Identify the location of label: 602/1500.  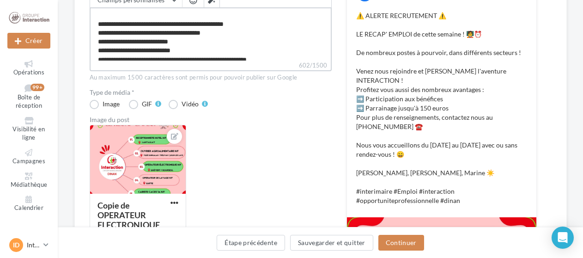
(211, 66).